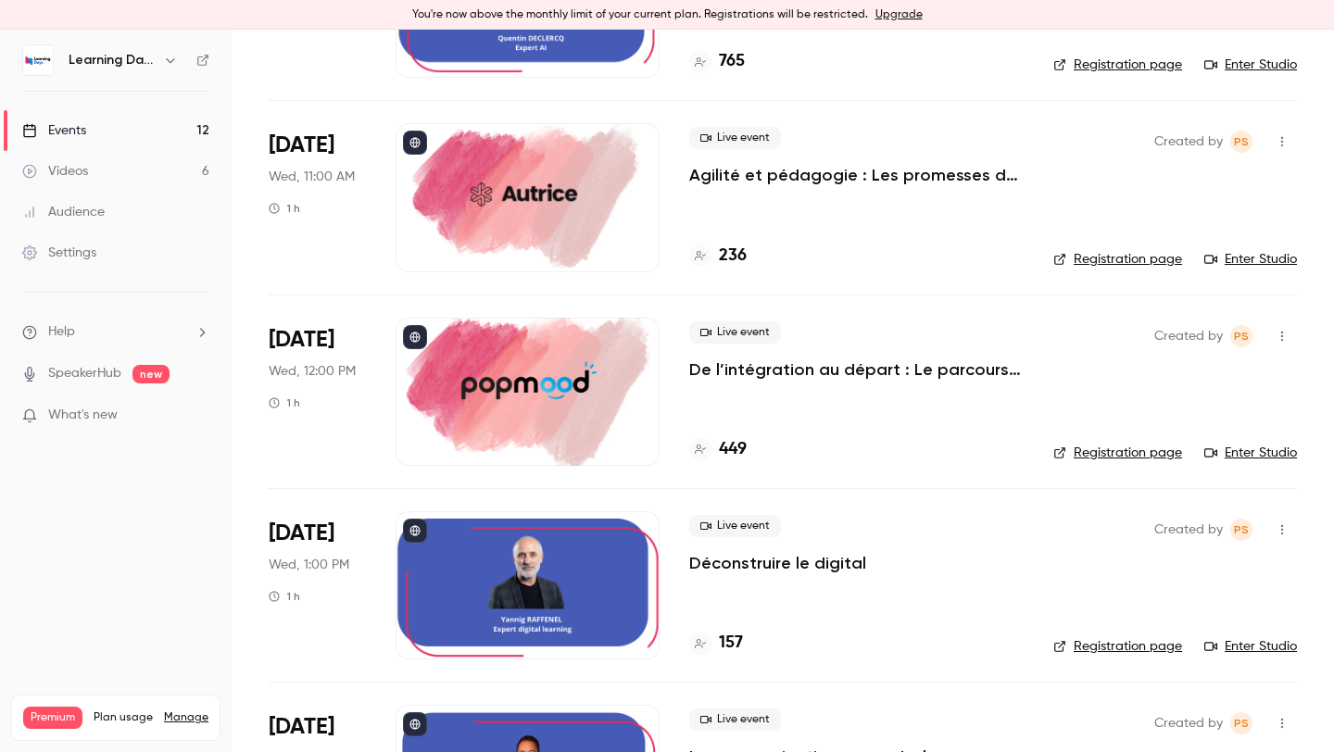  I want to click on li: help-dropdown-opener, so click(116, 332).